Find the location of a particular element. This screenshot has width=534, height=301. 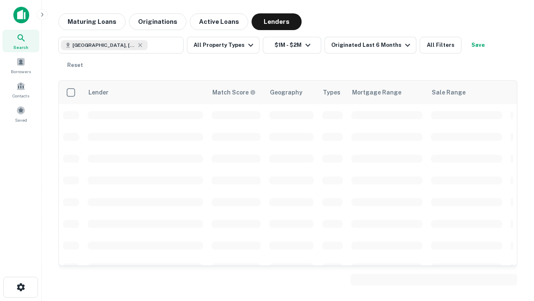

span: Borrowers is located at coordinates (21, 71).